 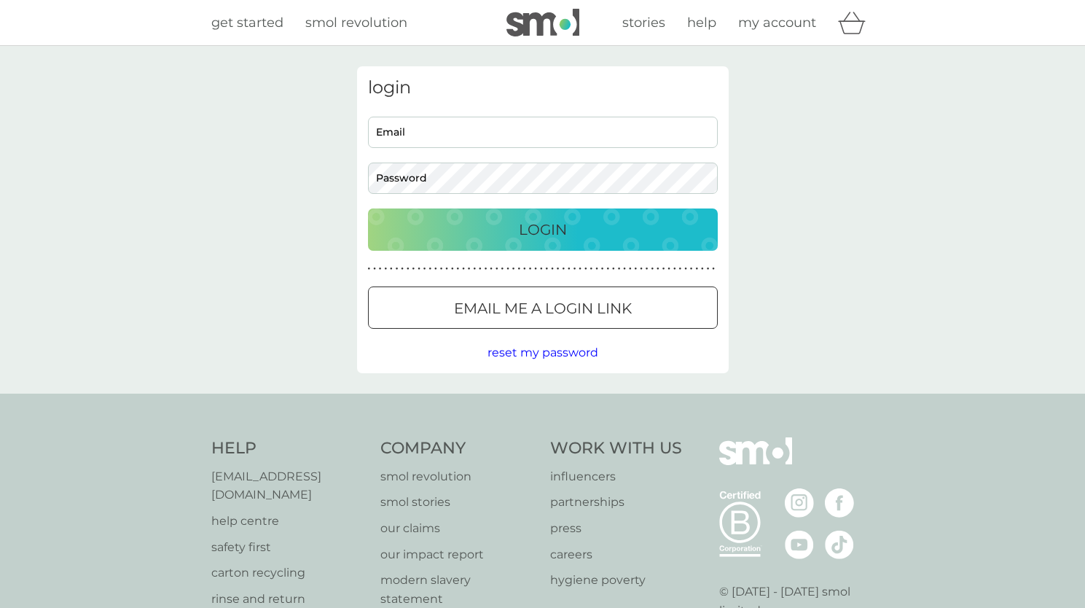 What do you see at coordinates (616, 502) in the screenshot?
I see `p: partnerships` at bounding box center [616, 502].